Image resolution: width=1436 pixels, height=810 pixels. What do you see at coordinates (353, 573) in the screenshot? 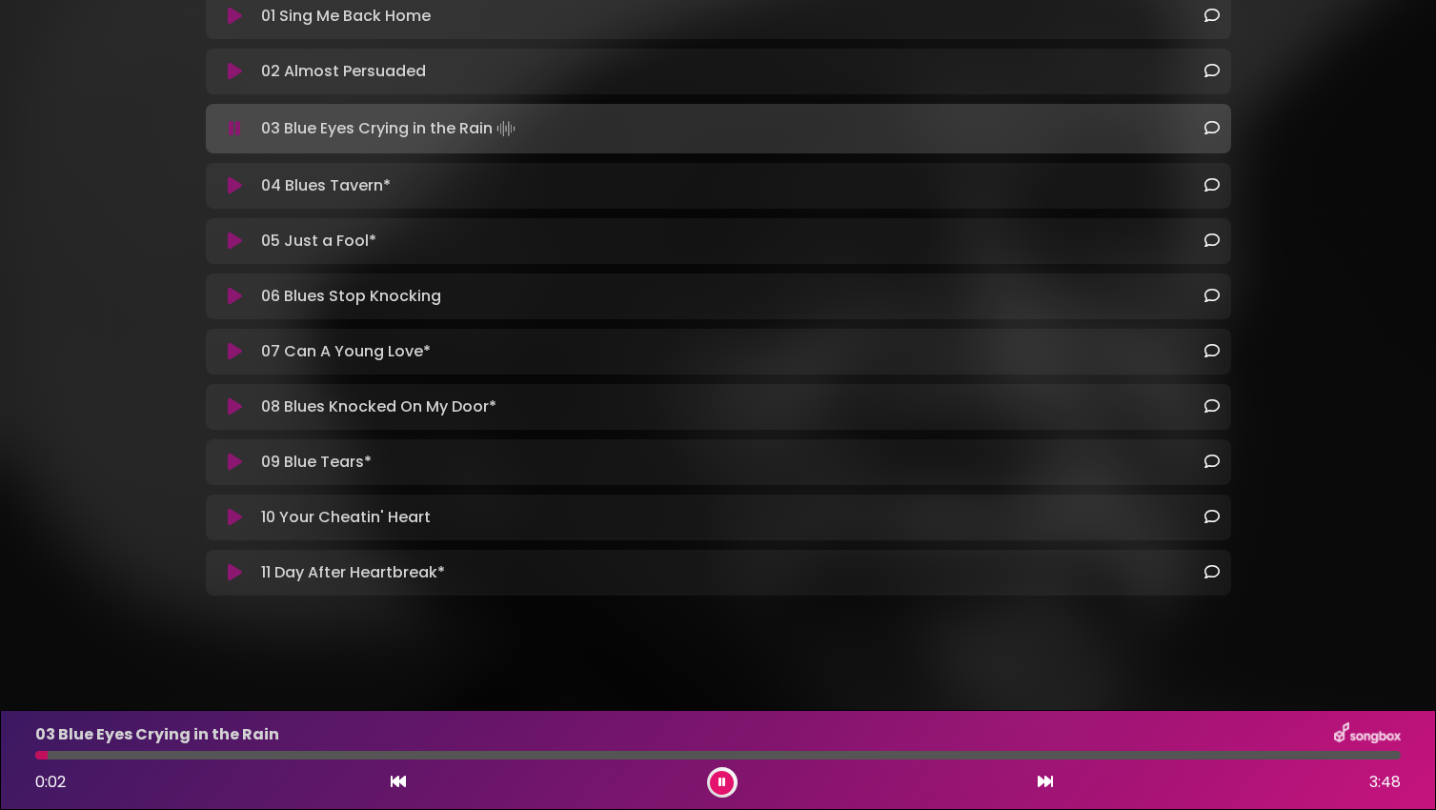
I see `p: 11 Day After Heartbreak*` at bounding box center [353, 573].